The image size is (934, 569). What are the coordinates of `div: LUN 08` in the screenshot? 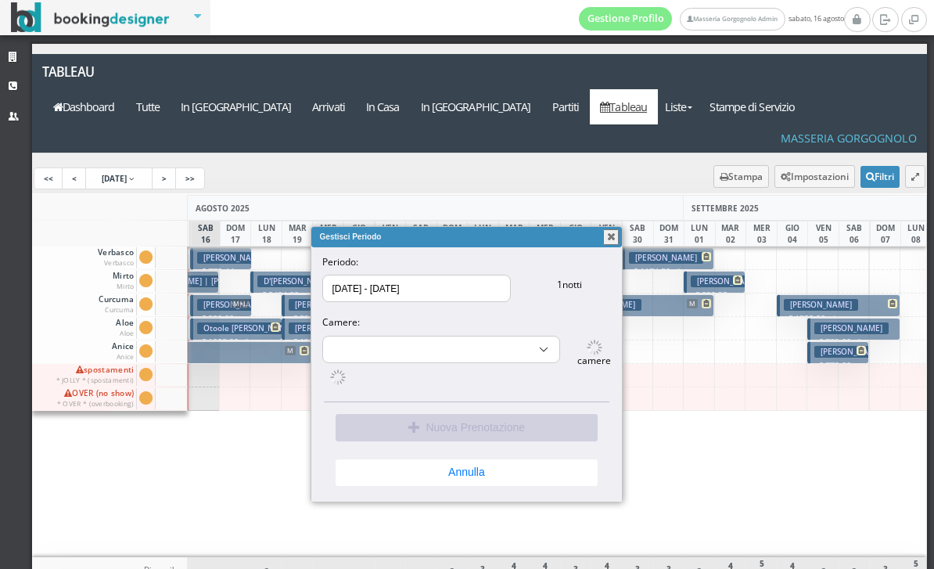 It's located at (916, 233).